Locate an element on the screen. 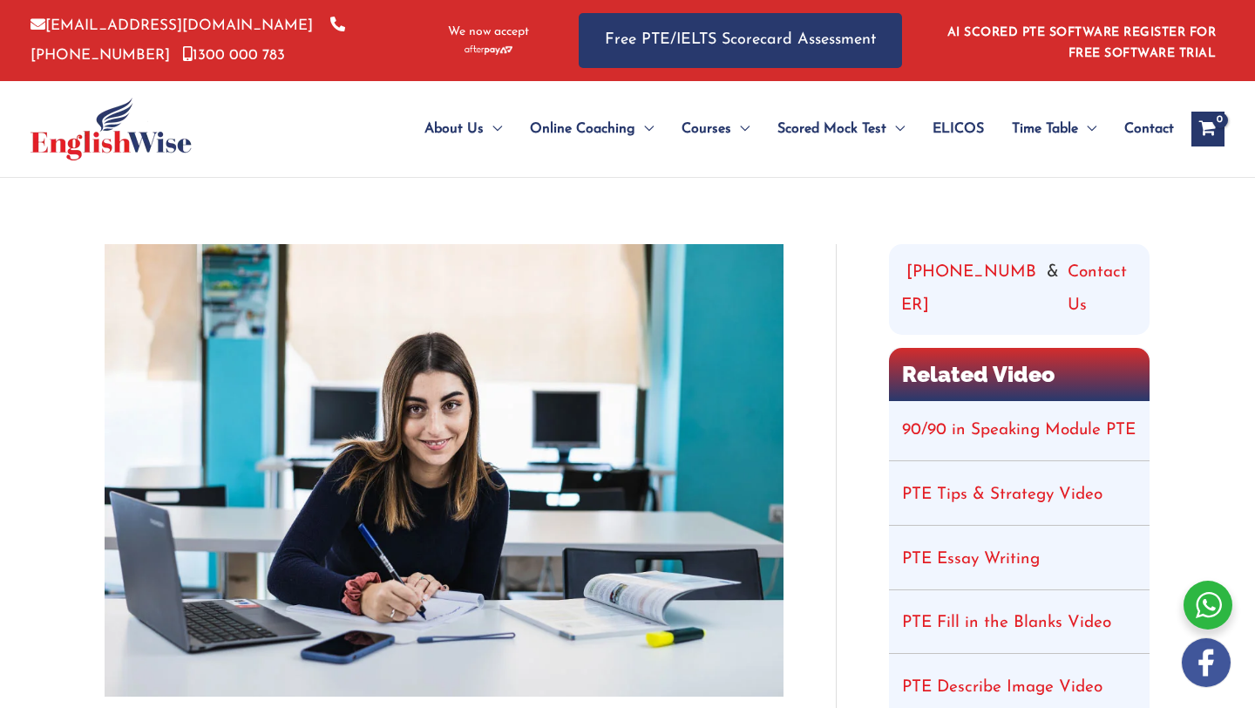 This screenshot has height=708, width=1255. span: We now accept is located at coordinates (488, 32).